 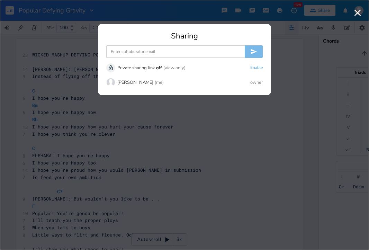 I want to click on div: off, so click(x=159, y=68).